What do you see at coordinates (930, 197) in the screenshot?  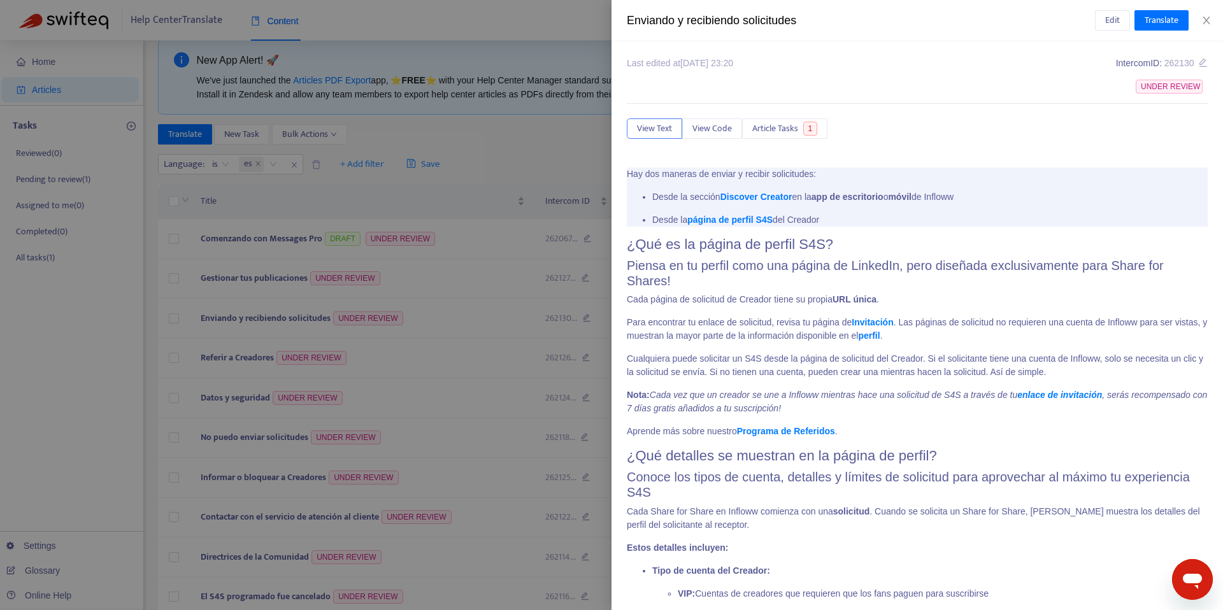 I see `p: Desde la sección en la o de Infloww` at bounding box center [930, 197].